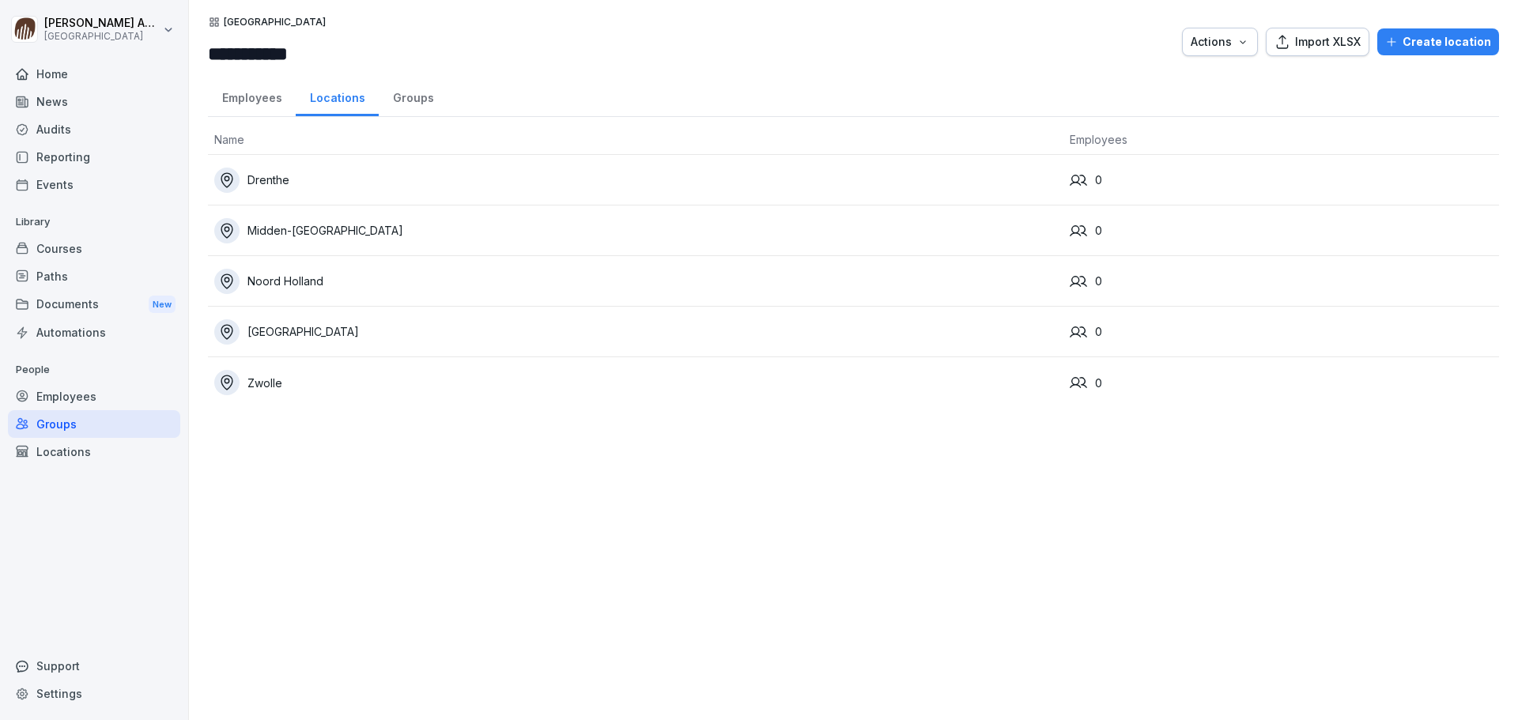 This screenshot has height=720, width=1518. I want to click on div: Events, so click(94, 184).